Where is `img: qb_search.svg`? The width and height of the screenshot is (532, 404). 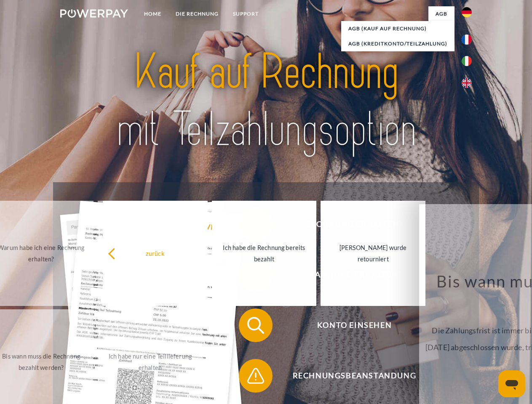
img: qb_search.svg is located at coordinates (256, 325).